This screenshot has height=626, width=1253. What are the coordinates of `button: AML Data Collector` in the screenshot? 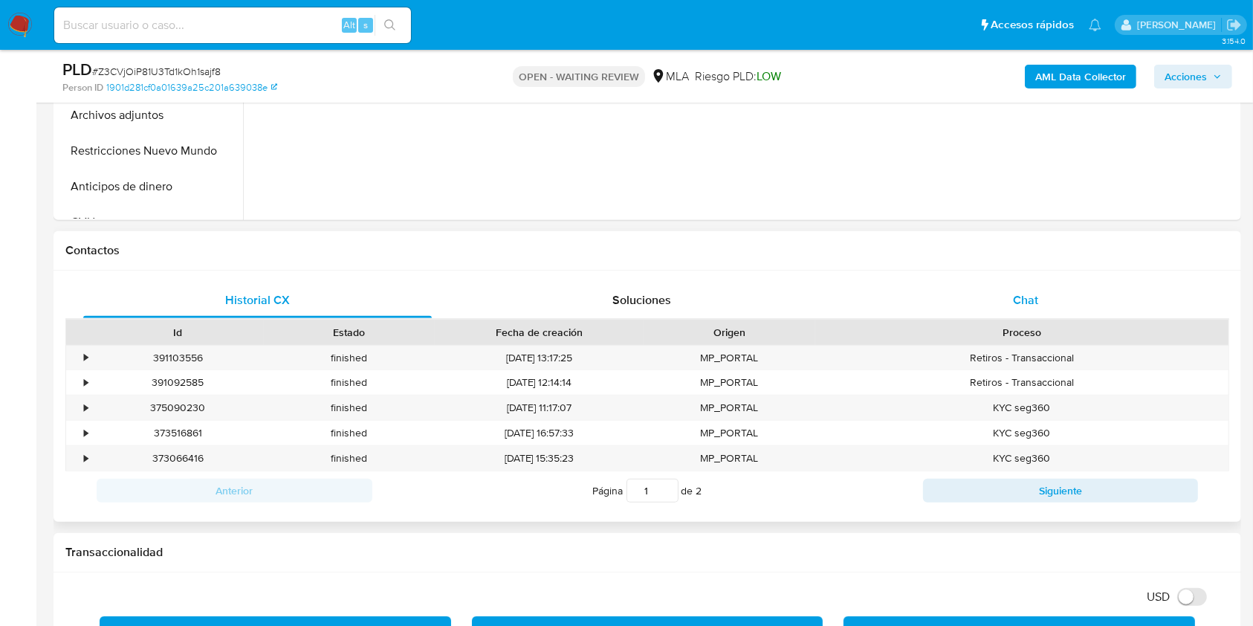 It's located at (1080, 77).